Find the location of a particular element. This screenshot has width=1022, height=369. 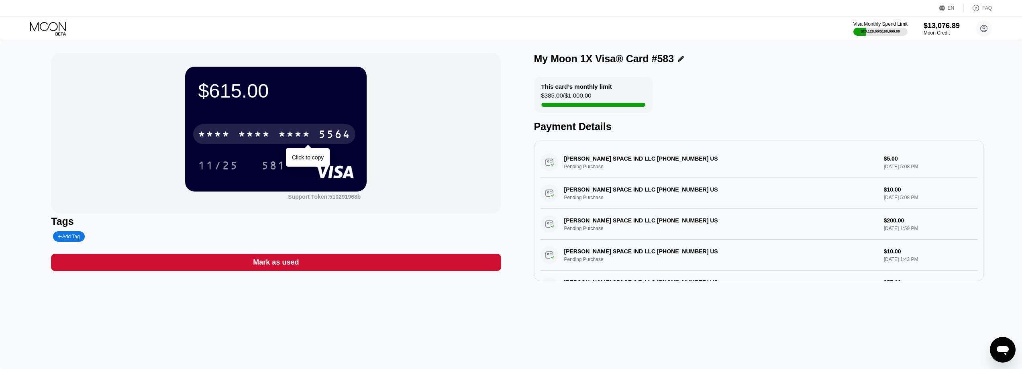

div: Click to copy is located at coordinates (308, 157).